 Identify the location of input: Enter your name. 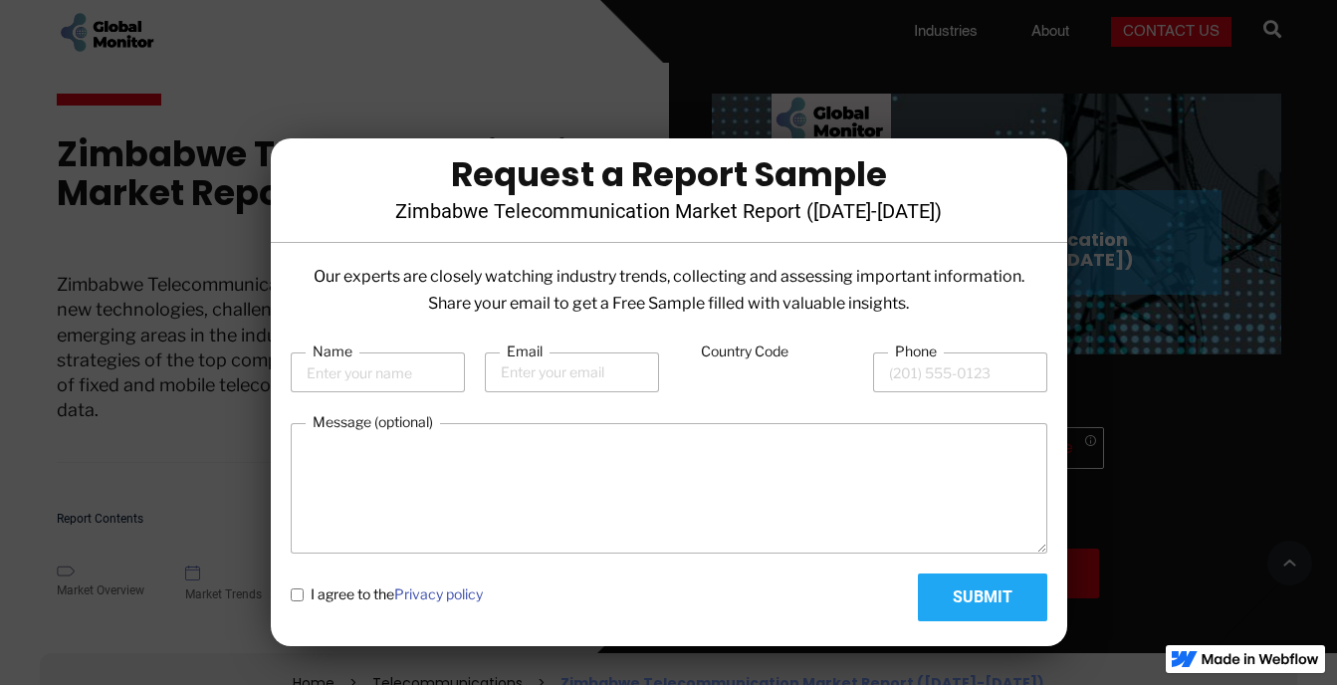
(377, 372).